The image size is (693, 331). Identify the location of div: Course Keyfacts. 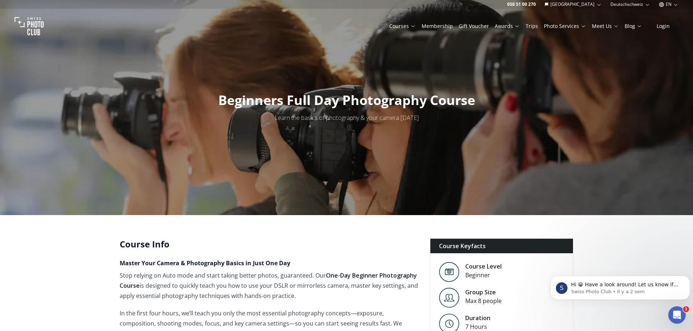
(502, 246).